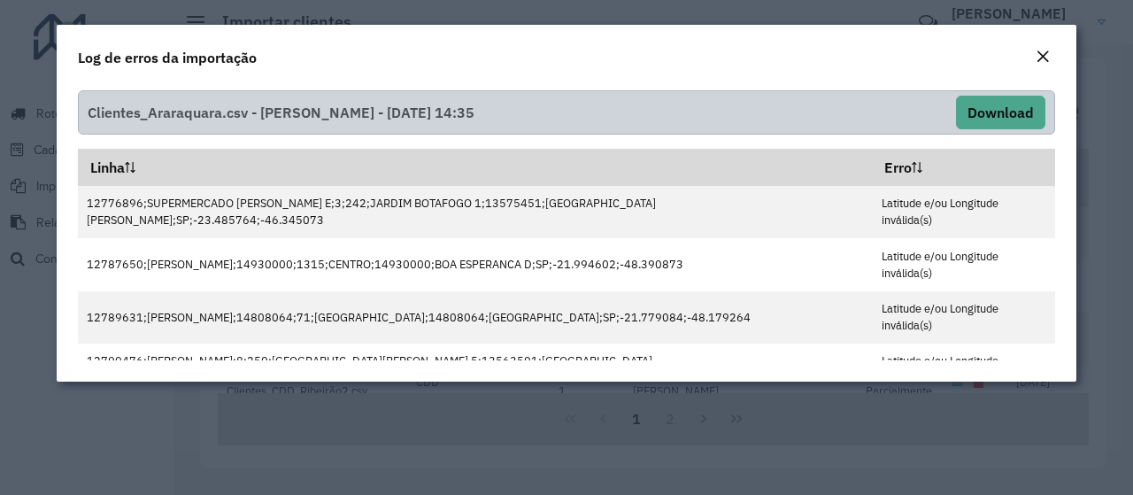 This screenshot has height=495, width=1133. I want to click on th: Linha, so click(475, 167).